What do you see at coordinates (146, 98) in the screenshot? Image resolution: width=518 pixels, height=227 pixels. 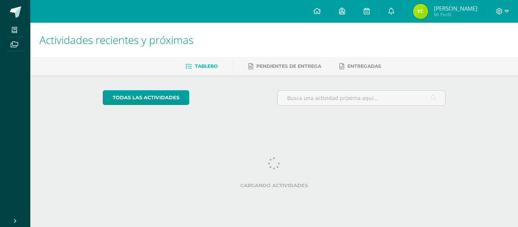 I see `a: todas las Actividades` at bounding box center [146, 98].